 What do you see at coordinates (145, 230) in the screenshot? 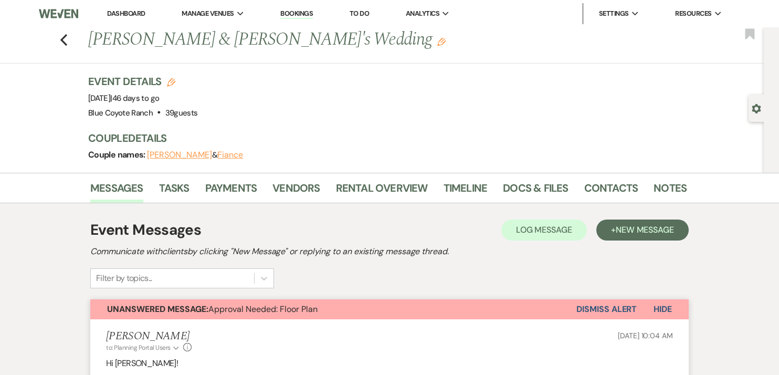
I see `h1: Event Messages` at bounding box center [145, 230].